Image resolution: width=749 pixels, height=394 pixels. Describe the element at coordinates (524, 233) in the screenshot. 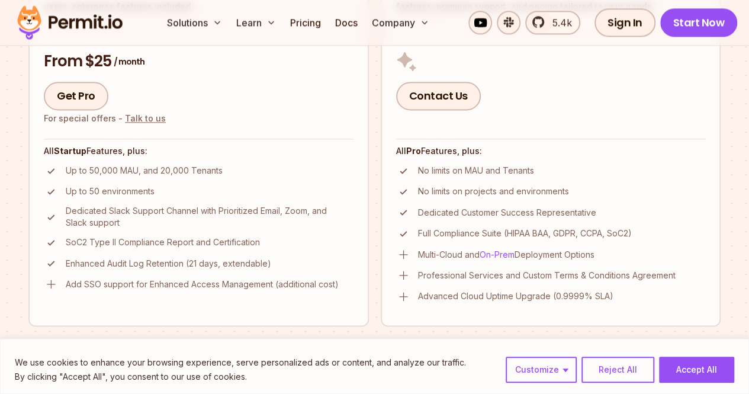

I see `p: Full Compliance Suite (HIPAA BAA, GDPR, CCPA, SoC2)` at that location.